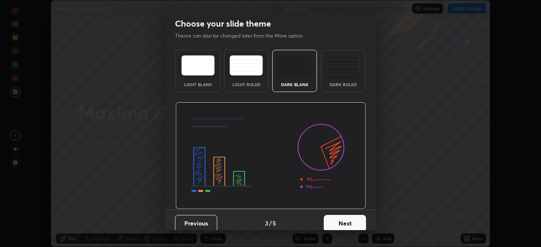  What do you see at coordinates (294, 84) in the screenshot?
I see `div: Dark Blank` at bounding box center [294, 84].